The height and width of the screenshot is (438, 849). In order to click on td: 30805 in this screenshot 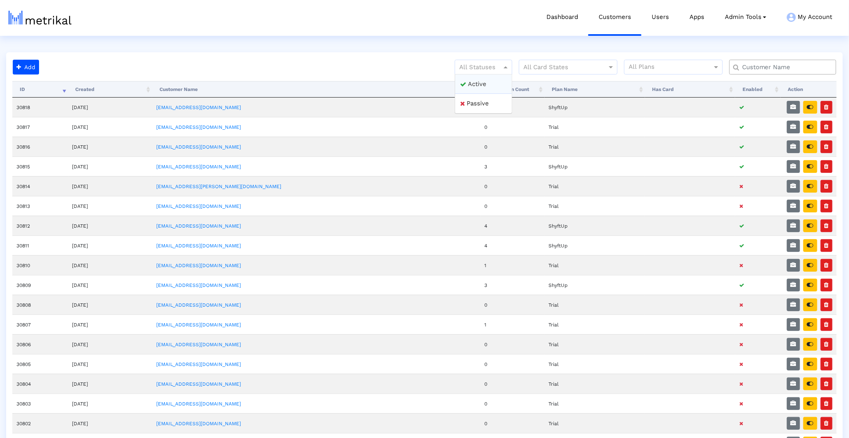, I will do `click(40, 364)`.